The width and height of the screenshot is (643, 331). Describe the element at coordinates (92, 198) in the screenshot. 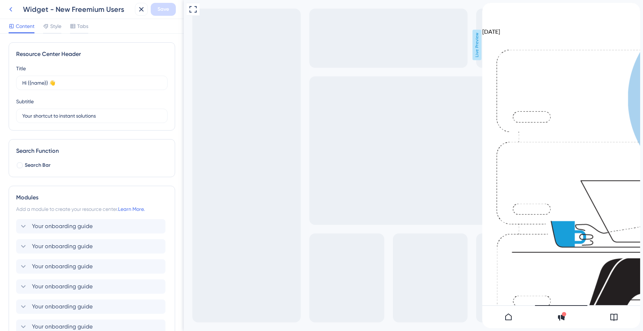

I see `div: Modules` at that location.